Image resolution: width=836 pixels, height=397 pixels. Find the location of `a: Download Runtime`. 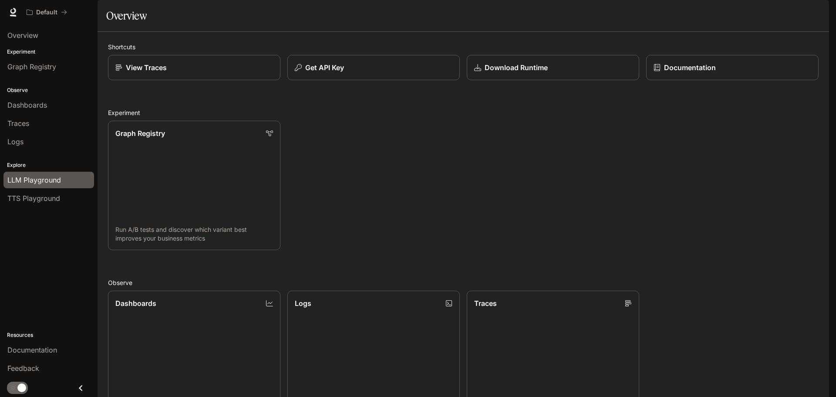

a: Download Runtime is located at coordinates (553, 68).